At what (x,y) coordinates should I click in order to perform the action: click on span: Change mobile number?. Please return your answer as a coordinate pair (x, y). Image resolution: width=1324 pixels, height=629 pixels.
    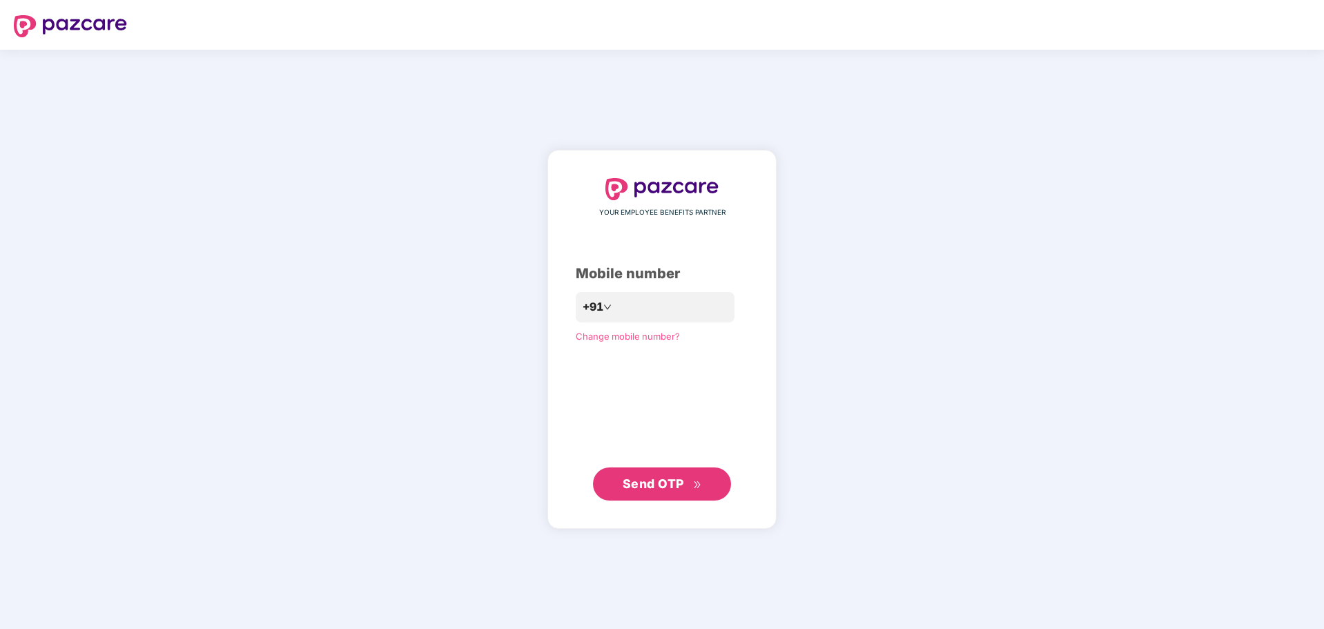
    Looking at the image, I should click on (628, 336).